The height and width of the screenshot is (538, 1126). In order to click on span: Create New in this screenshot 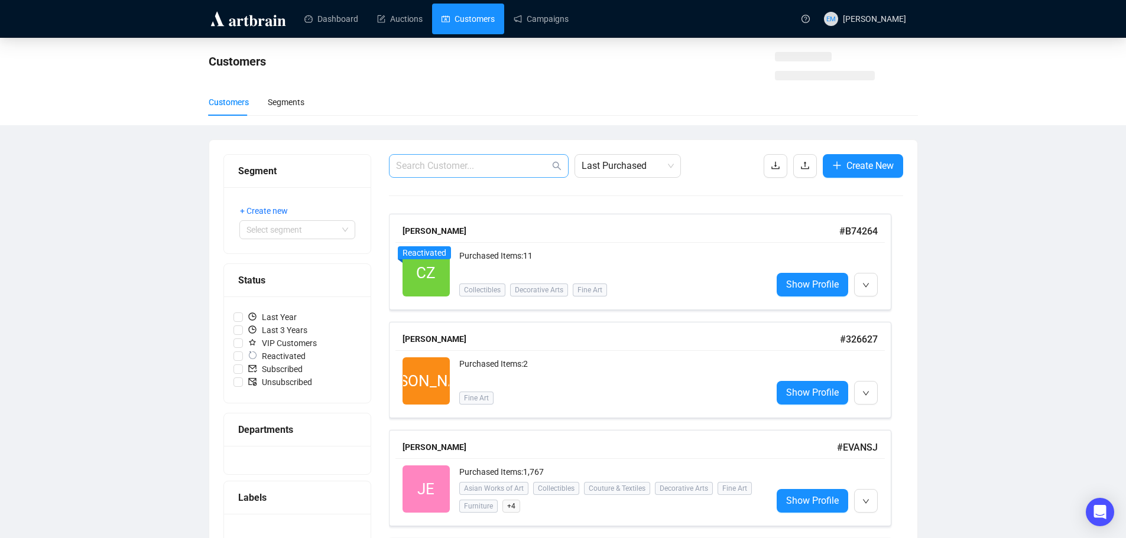, I will do `click(870, 165)`.